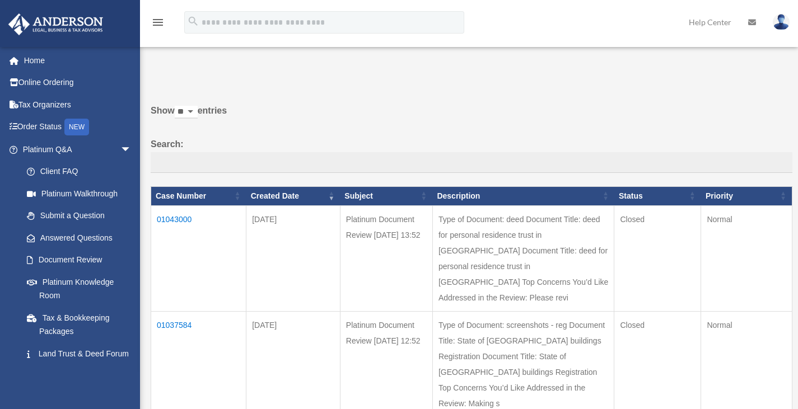 The height and width of the screenshot is (409, 798). What do you see at coordinates (79, 260) in the screenshot?
I see `a: Document Review` at bounding box center [79, 260].